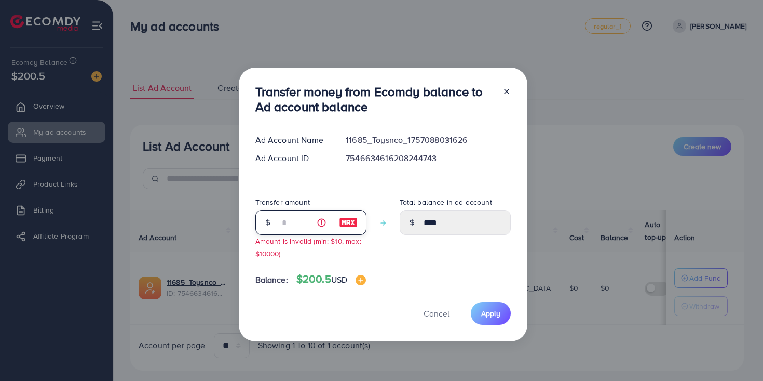  I want to click on span: Cancel, so click(437, 313).